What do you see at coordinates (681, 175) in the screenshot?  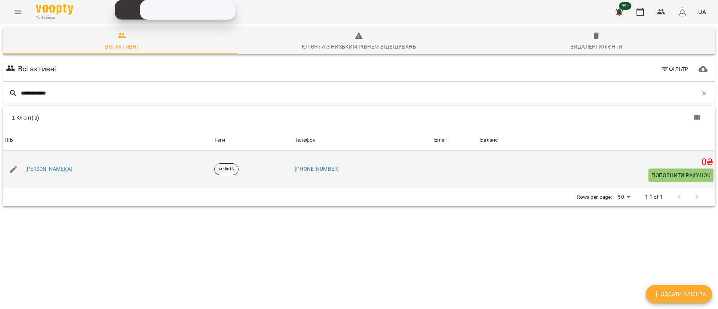 I see `span: Поповнити рахунок` at bounding box center [681, 175].